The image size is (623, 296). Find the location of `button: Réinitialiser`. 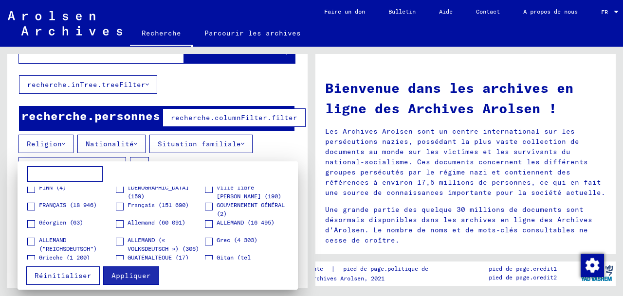

button: Réinitialiser is located at coordinates (63, 276).